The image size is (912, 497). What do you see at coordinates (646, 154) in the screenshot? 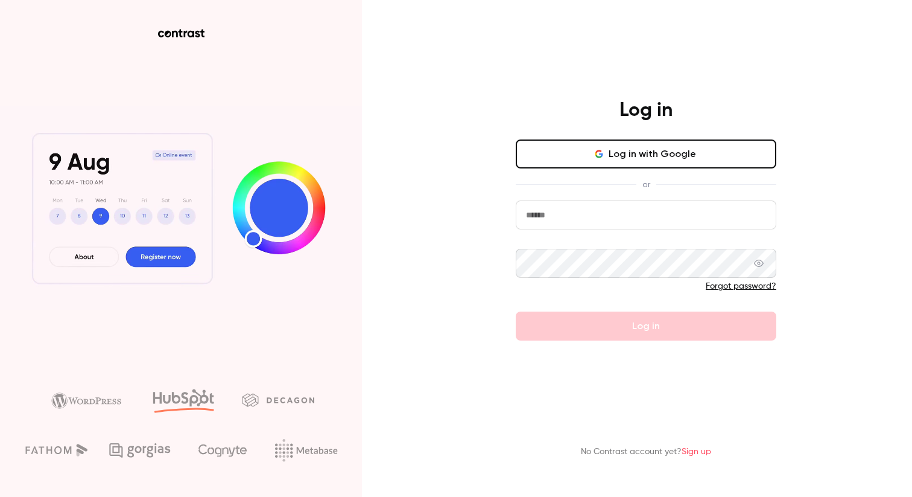
I see `button: Log in with Google` at bounding box center [646, 154].